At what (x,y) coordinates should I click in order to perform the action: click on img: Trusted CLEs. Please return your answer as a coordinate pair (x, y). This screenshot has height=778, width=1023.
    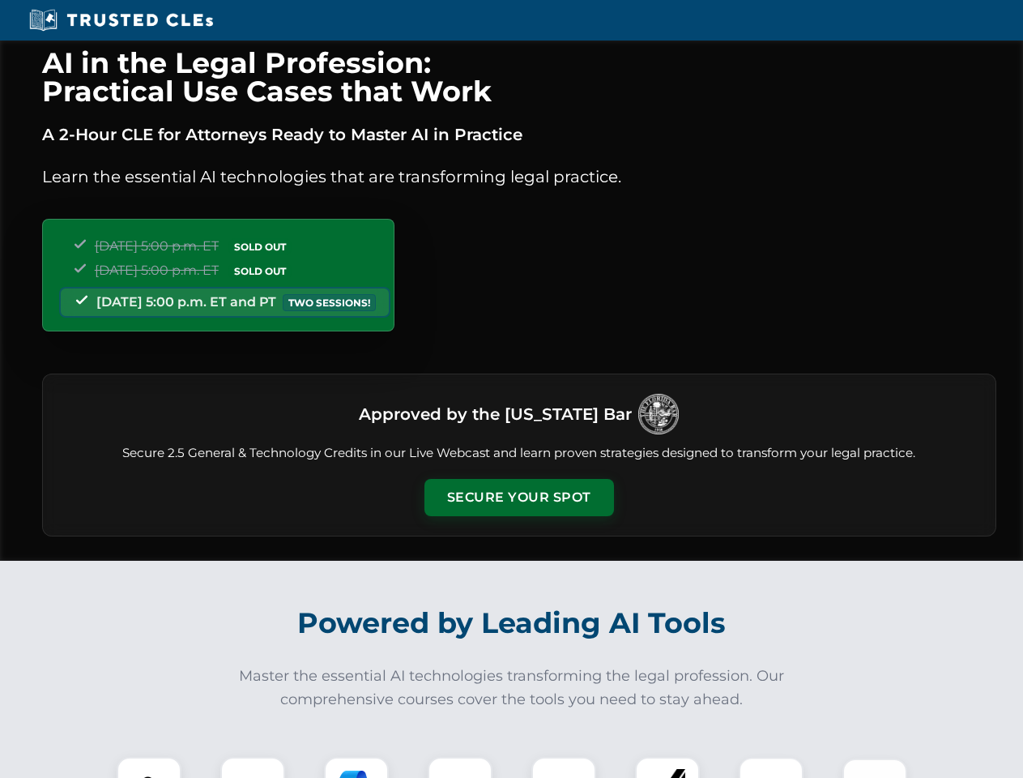
    Looking at the image, I should click on (121, 20).